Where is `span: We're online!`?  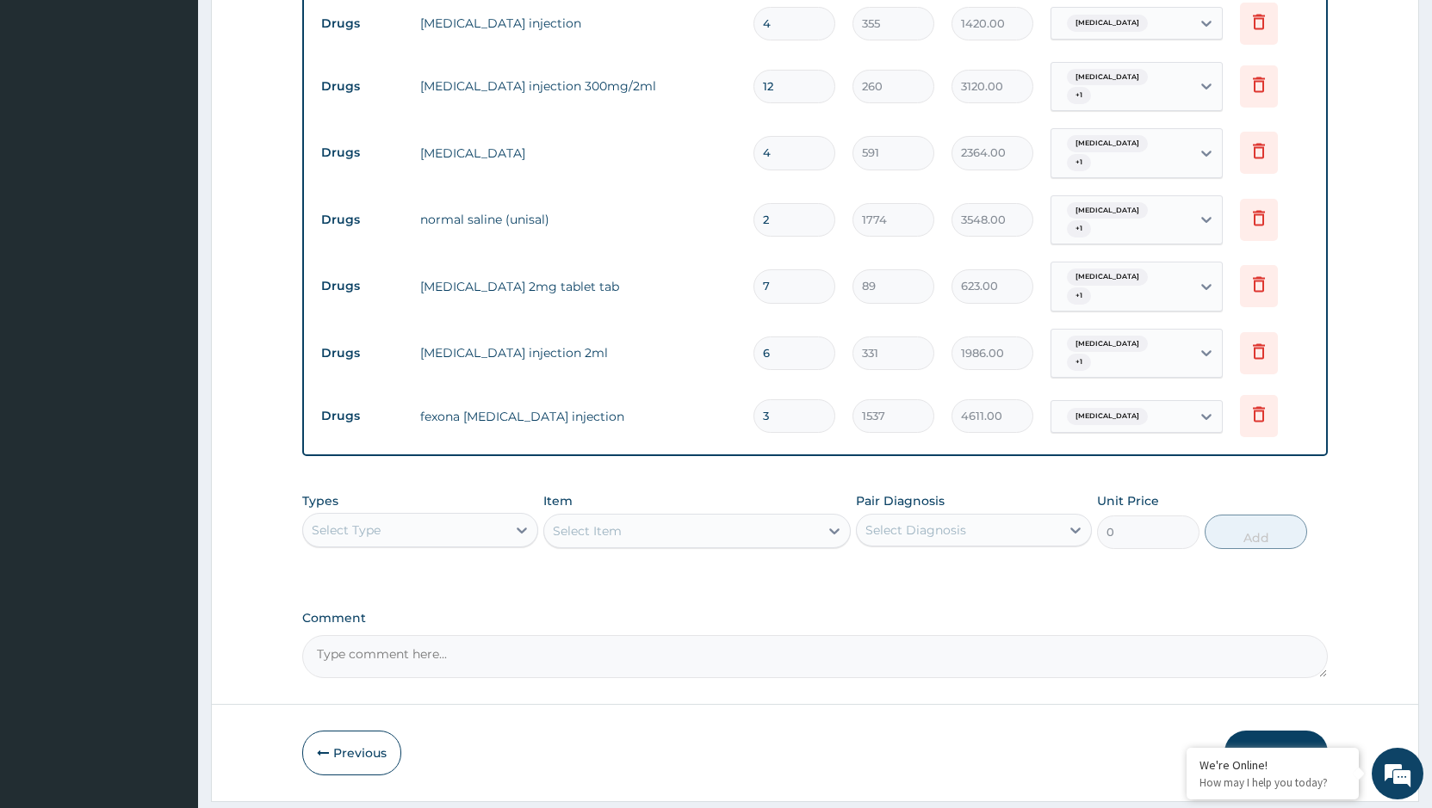
span: We're online! is located at coordinates (169, 304).